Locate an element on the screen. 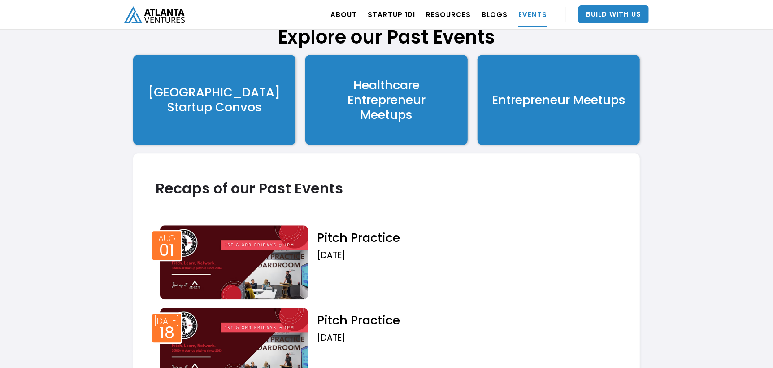 This screenshot has width=773, height=368. a: Entrepreneur Meetups is located at coordinates (559, 100).